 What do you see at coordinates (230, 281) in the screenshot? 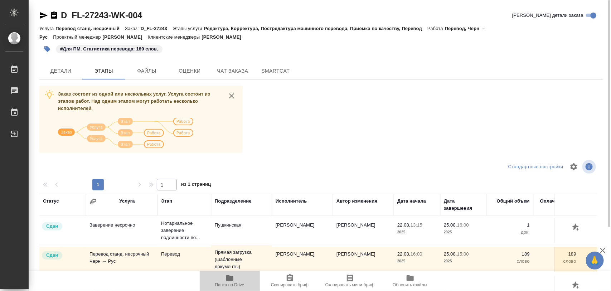
I see `button: Папка на Drive` at bounding box center [230, 281].